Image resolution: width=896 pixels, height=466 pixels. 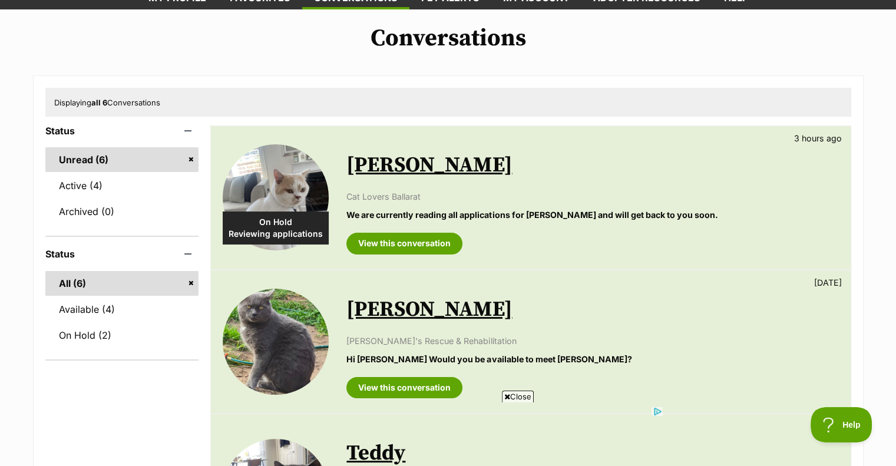 I want to click on p: Cat Lovers Ballarat, so click(x=592, y=196).